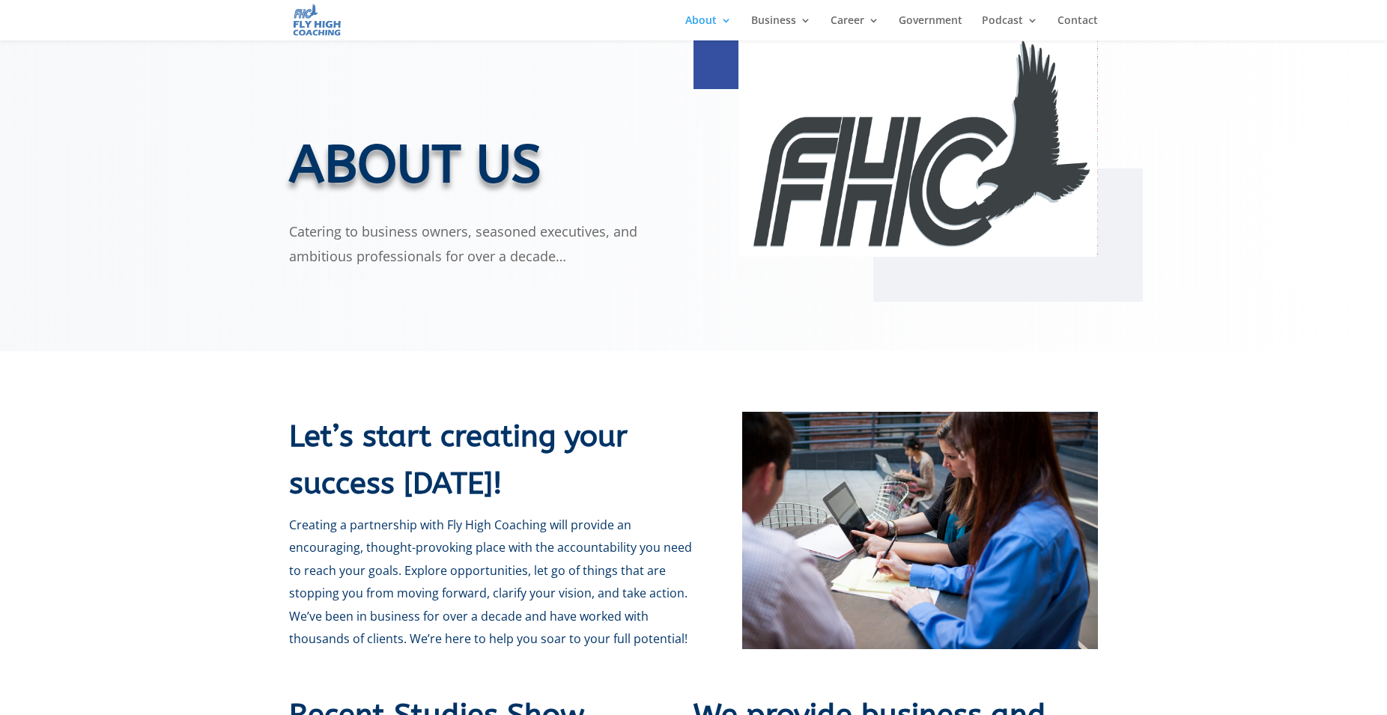 This screenshot has height=715, width=1387. I want to click on img: IMG_1056, so click(920, 530).